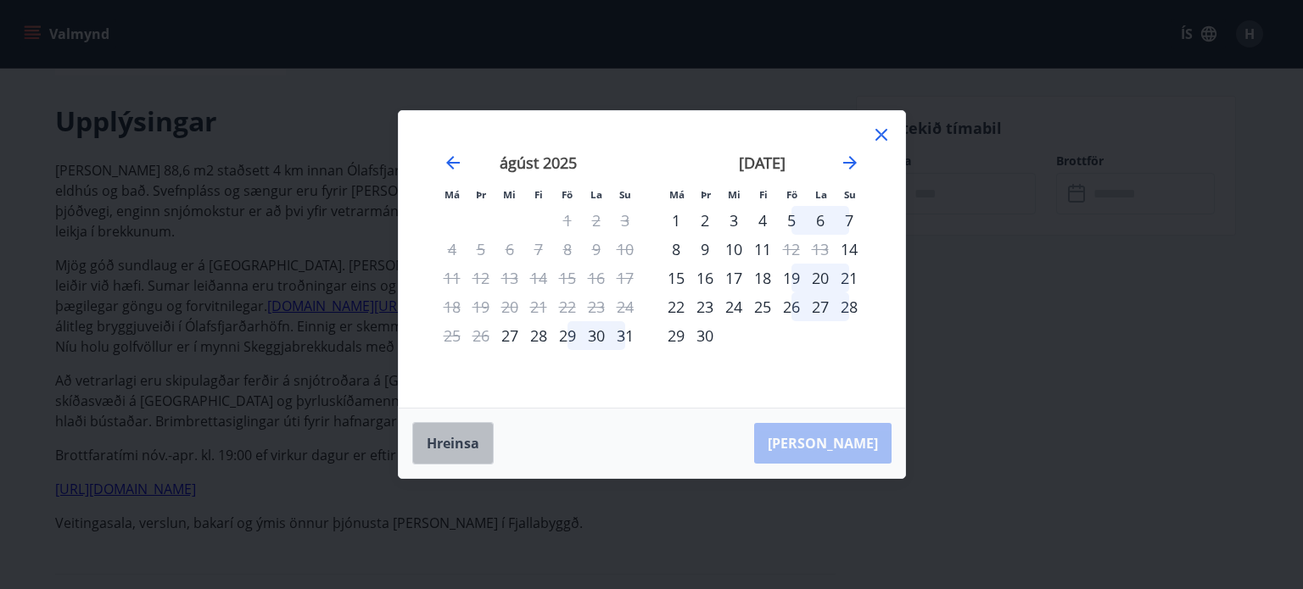 The image size is (1303, 589). I want to click on td: þriðjudagur, 16. september 2025, so click(705, 278).